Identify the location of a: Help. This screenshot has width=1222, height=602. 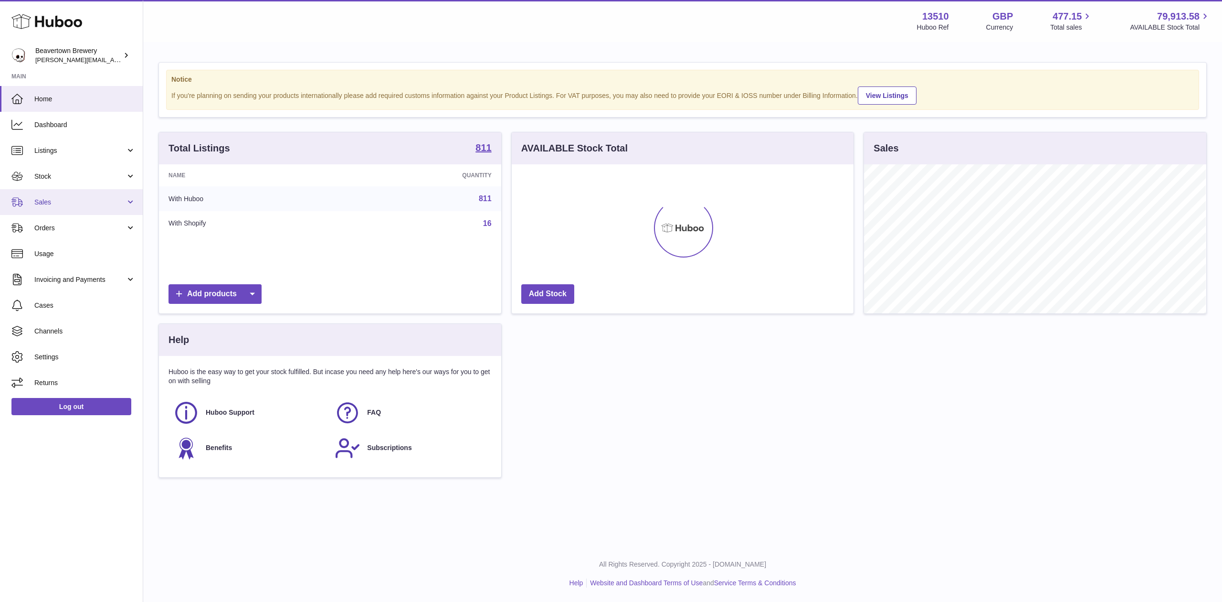
(576, 582).